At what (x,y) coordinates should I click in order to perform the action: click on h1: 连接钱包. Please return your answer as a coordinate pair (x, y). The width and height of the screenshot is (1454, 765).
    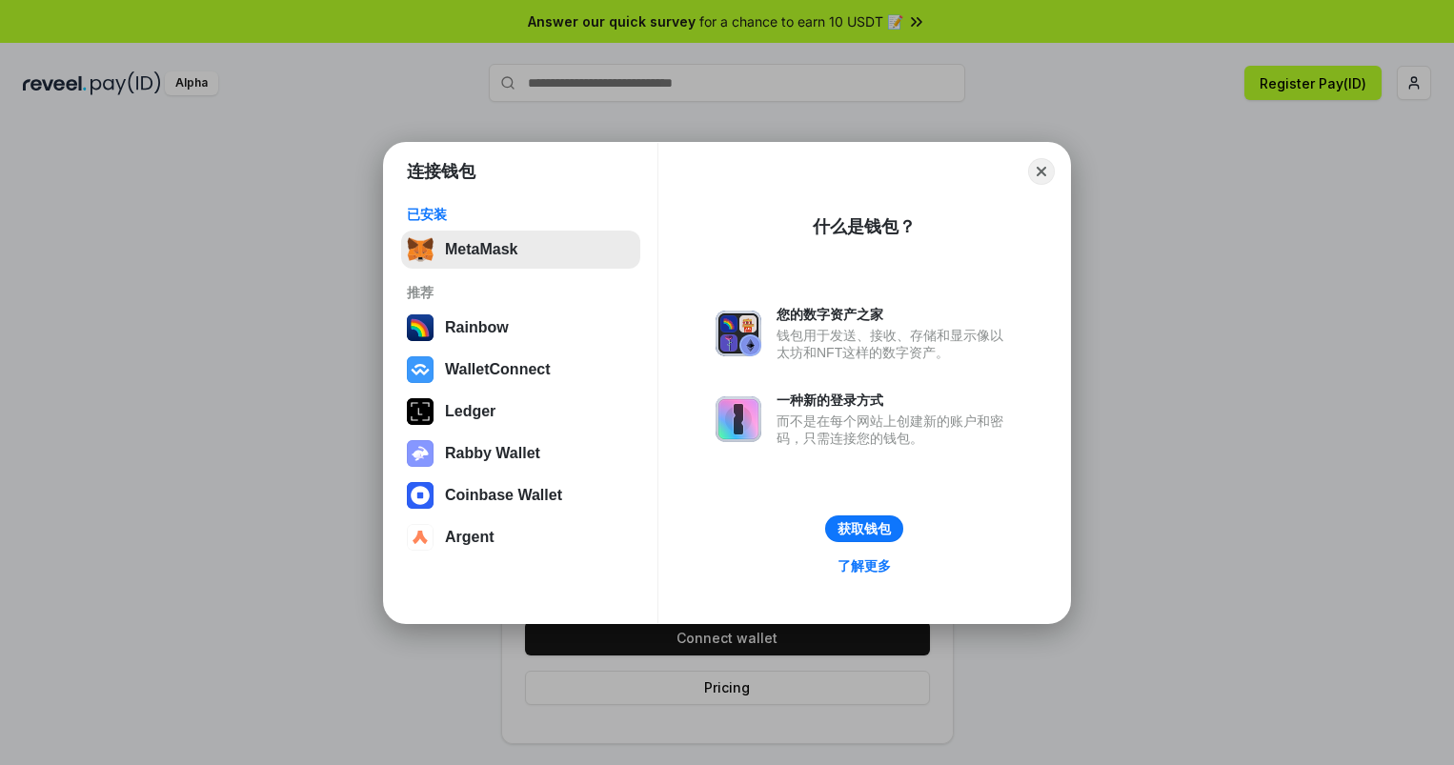
    Looking at the image, I should click on (441, 172).